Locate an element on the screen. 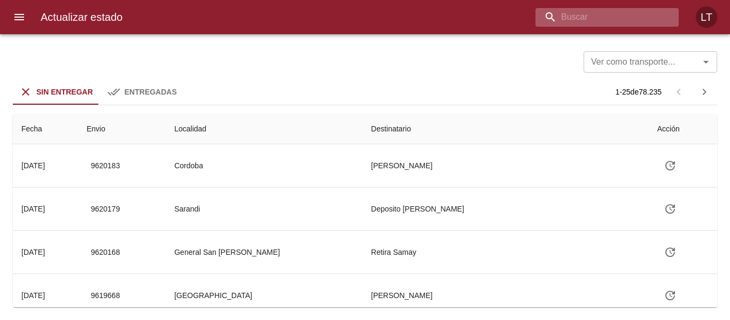 This screenshot has height=320, width=730. button: 9620168 is located at coordinates (105, 252).